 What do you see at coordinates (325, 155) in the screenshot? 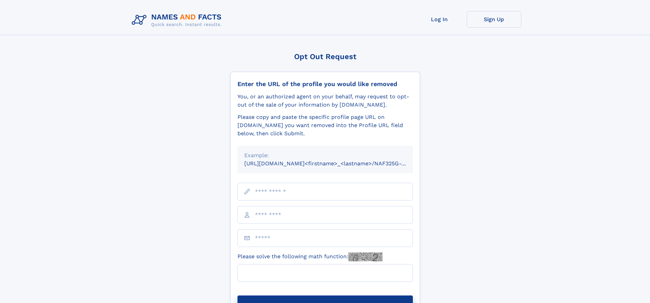
I see `div: Example:` at bounding box center [325, 155].